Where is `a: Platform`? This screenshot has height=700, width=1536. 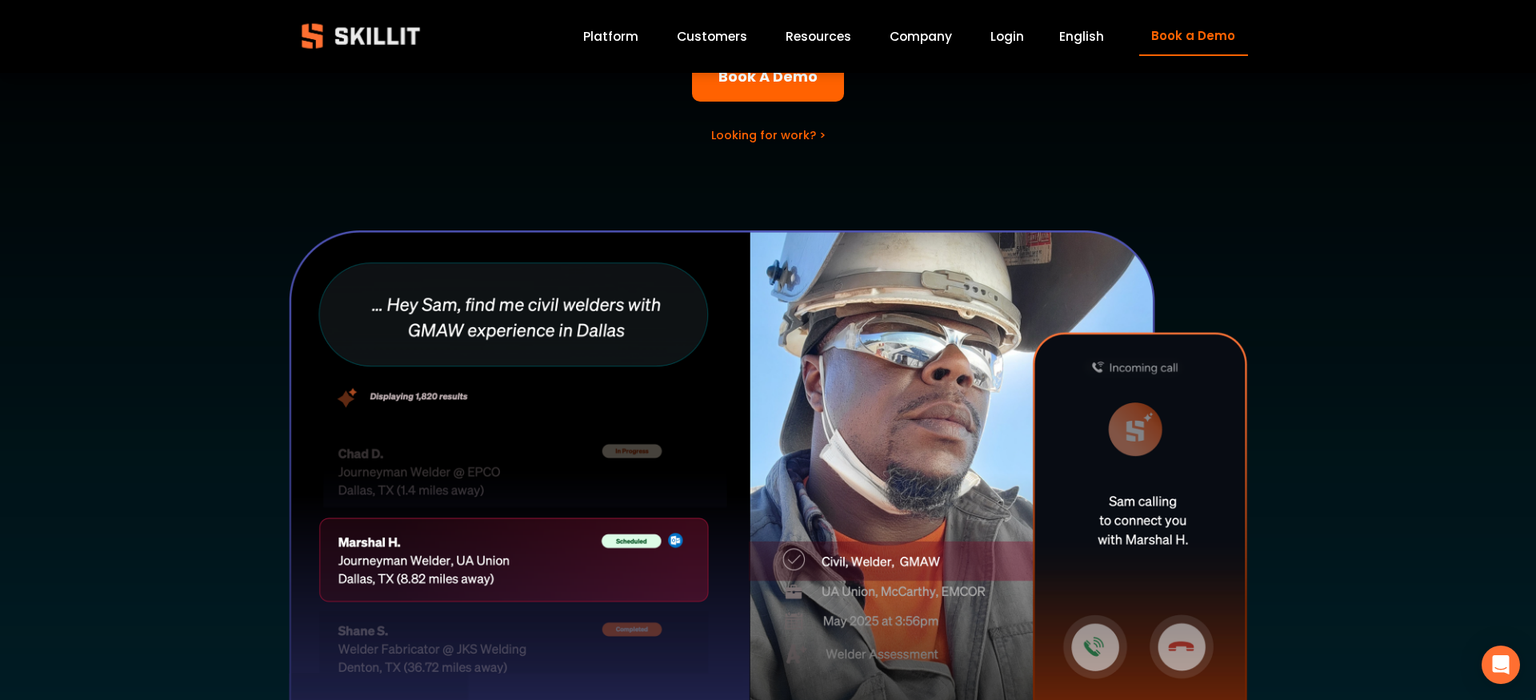 a: Platform is located at coordinates (611, 36).